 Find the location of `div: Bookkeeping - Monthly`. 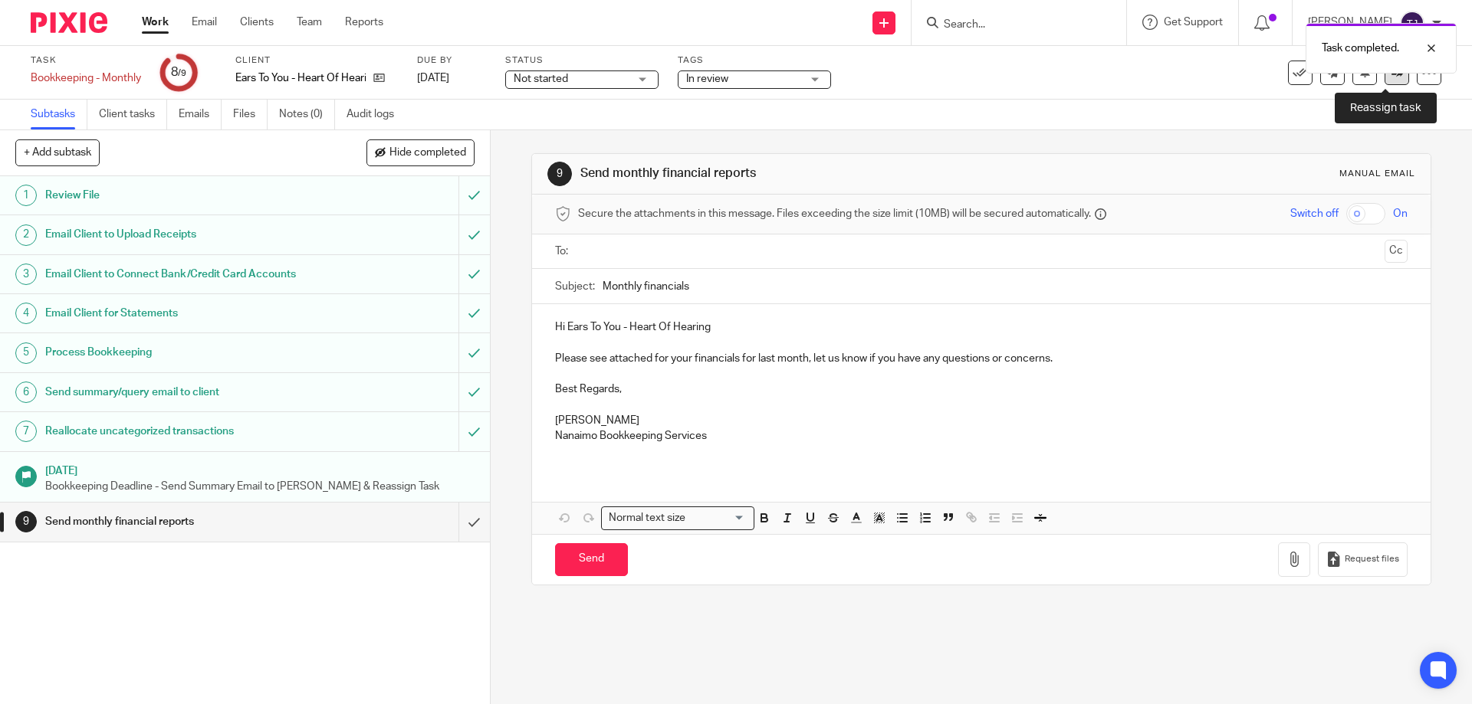

div: Bookkeeping - Monthly is located at coordinates (86, 78).